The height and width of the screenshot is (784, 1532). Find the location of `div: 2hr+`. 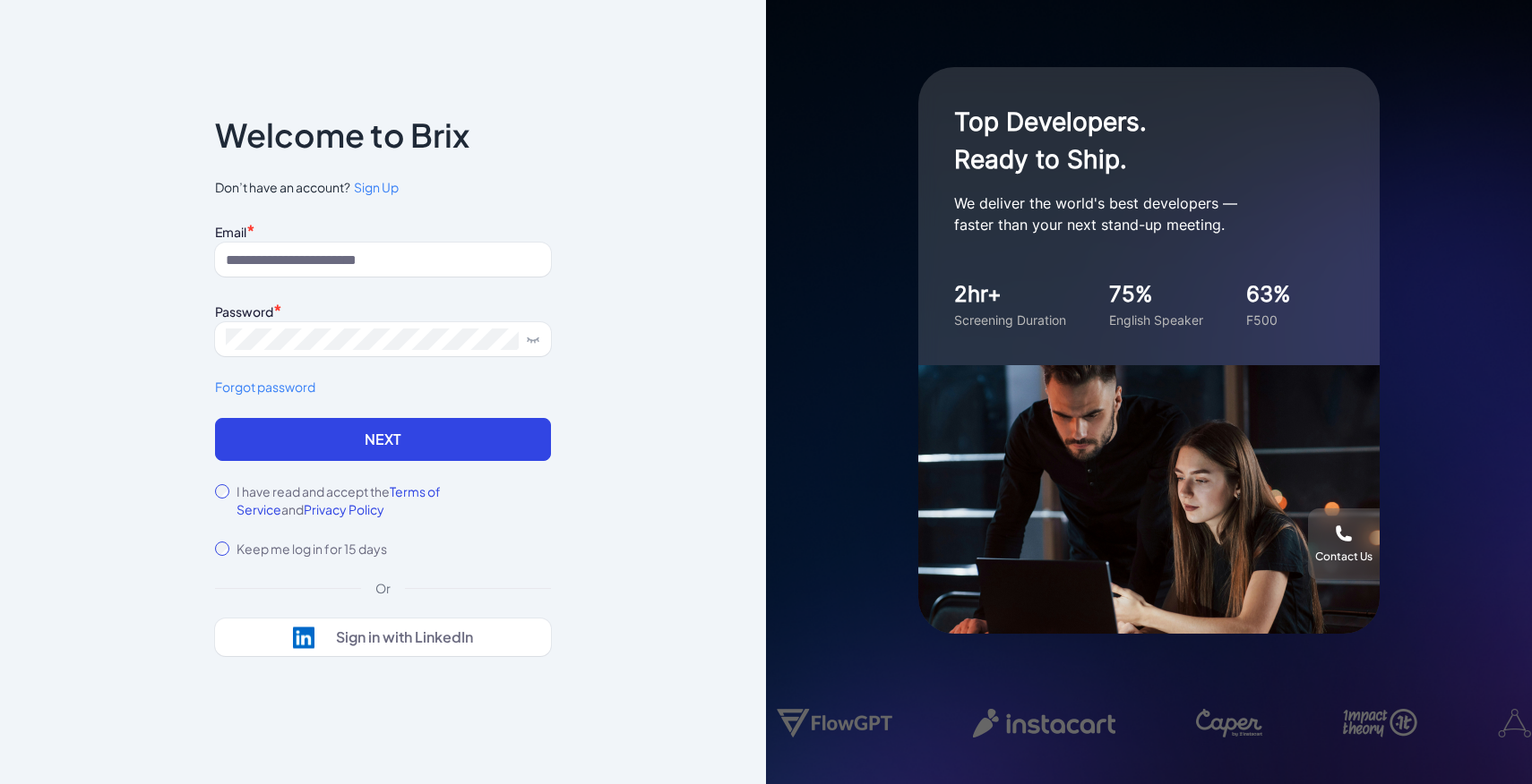

div: 2hr+ is located at coordinates (1009, 295).